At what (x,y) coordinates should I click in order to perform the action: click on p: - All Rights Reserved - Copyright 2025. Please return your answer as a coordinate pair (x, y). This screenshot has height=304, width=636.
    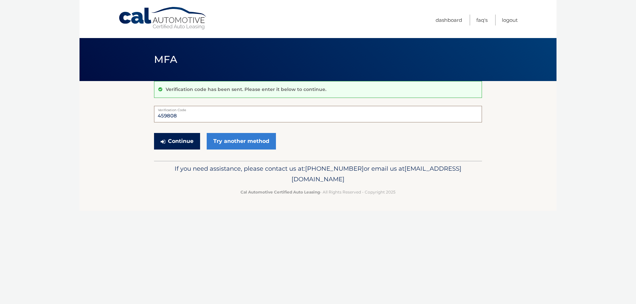
    Looking at the image, I should click on (318, 192).